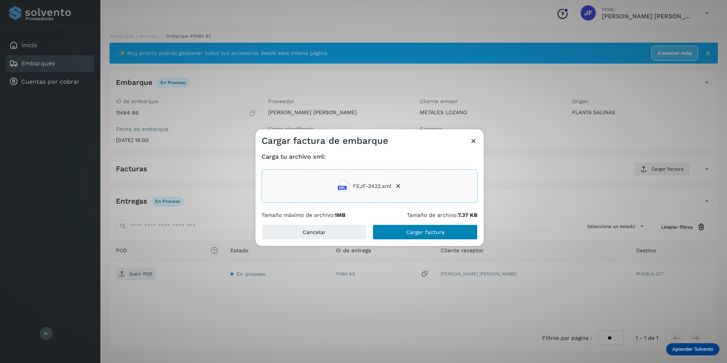 This screenshot has height=363, width=727. I want to click on div: Aprender Solvento, so click(693, 349).